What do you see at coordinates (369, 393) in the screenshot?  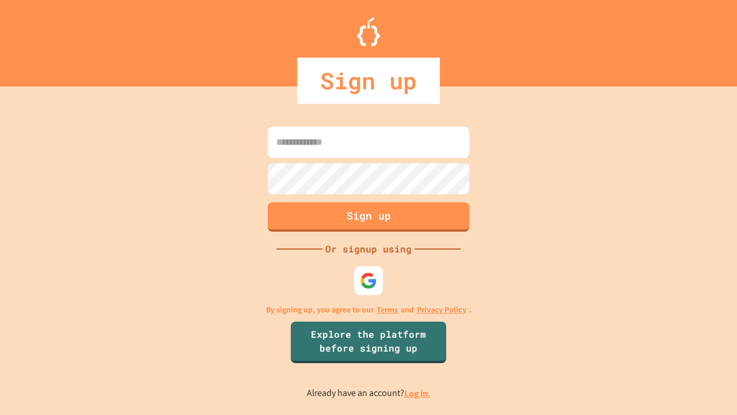 I see `p: Already have an account?` at bounding box center [369, 393].